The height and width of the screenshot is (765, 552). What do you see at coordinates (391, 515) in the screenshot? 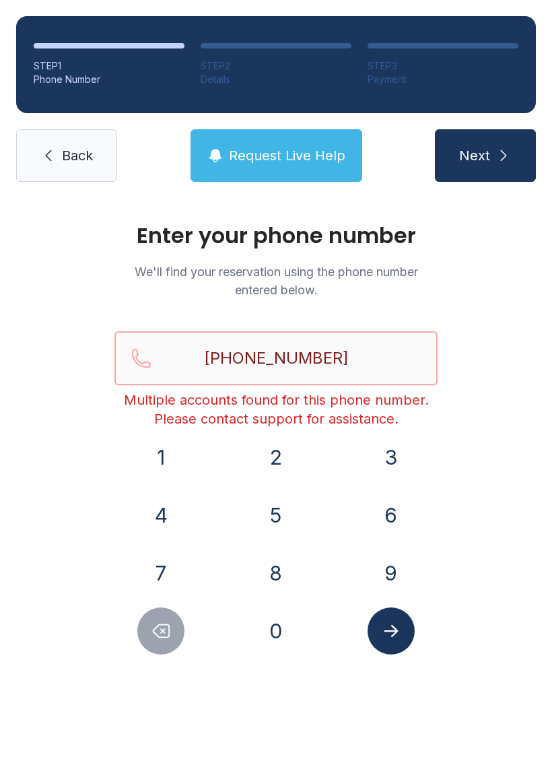
I see `button: 6` at bounding box center [391, 515].